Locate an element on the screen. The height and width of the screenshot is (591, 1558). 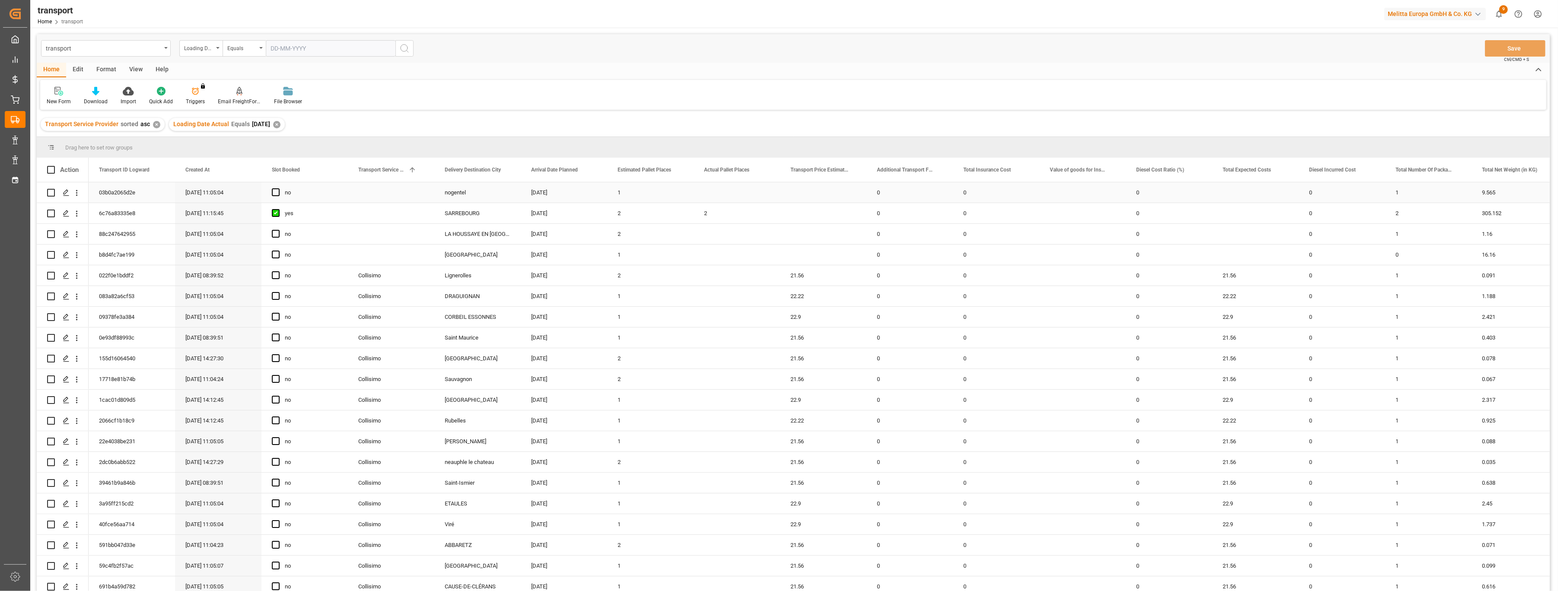
div: 1.16 is located at coordinates (1515, 234).